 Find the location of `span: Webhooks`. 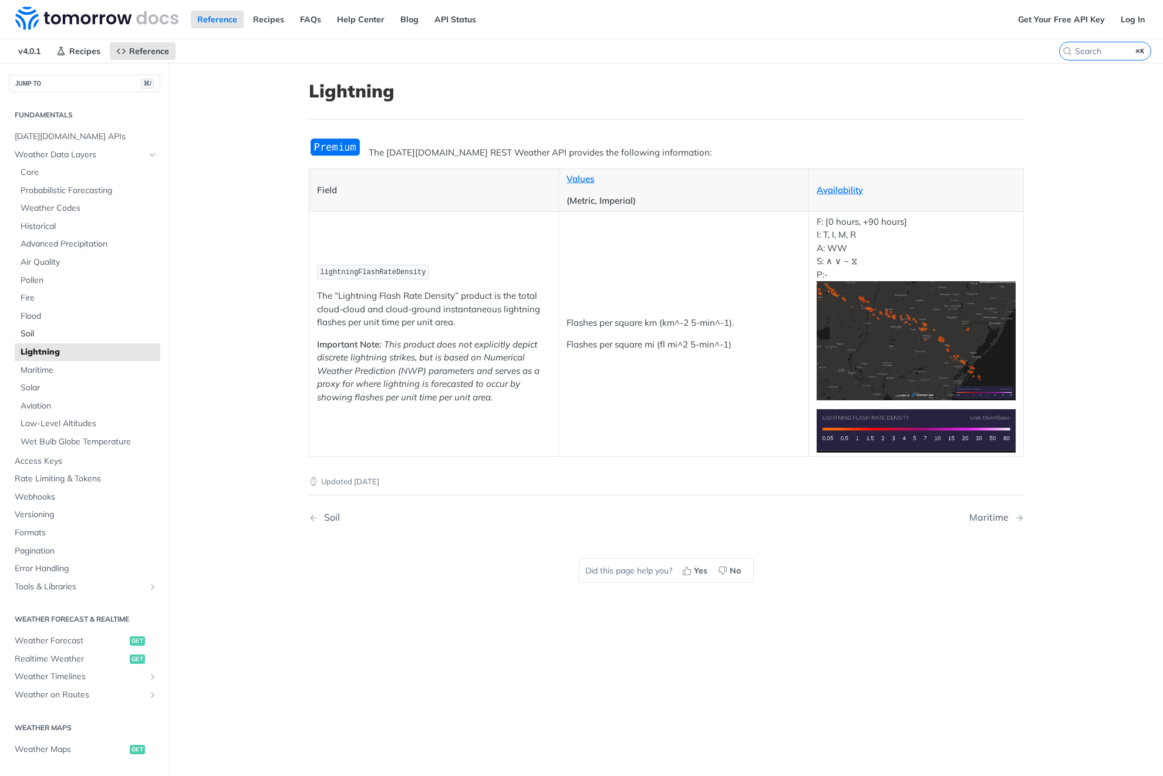

span: Webhooks is located at coordinates (86, 497).